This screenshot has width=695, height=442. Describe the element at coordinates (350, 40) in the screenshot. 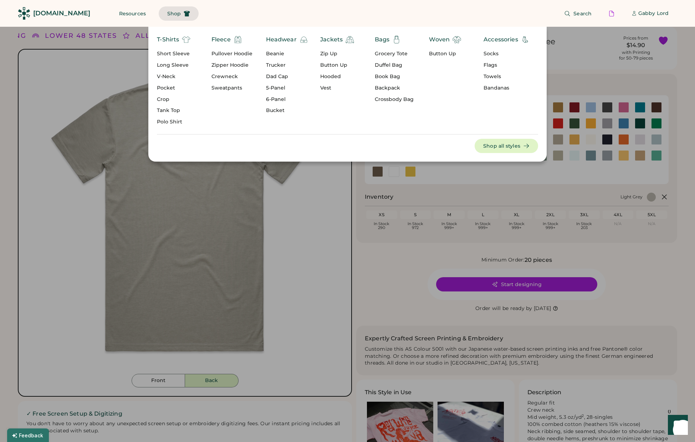

I see `img: jacket%20%281%29.svg` at that location.